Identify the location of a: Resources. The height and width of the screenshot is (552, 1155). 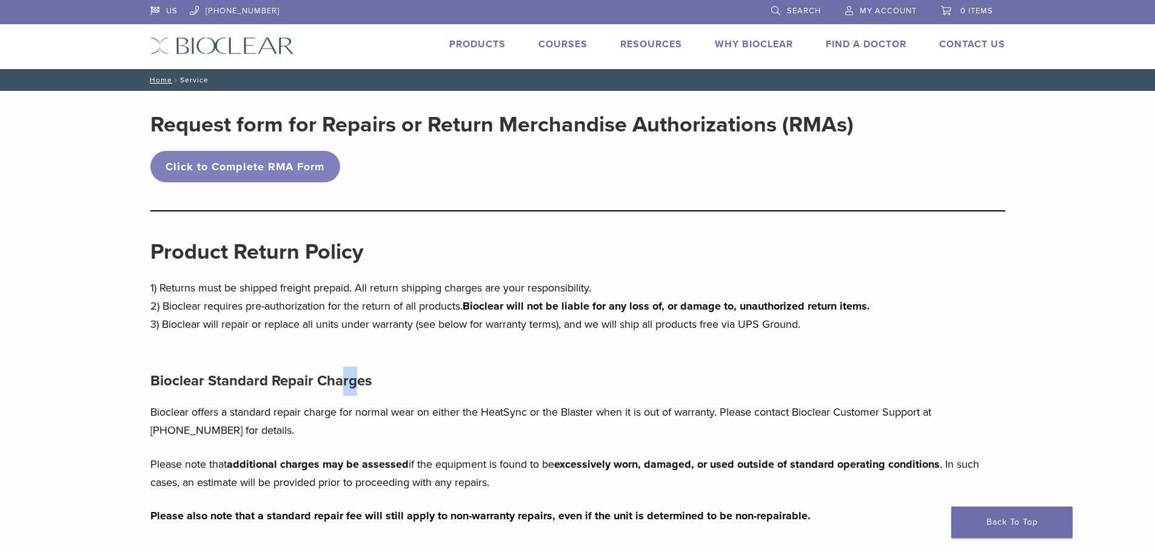
(651, 44).